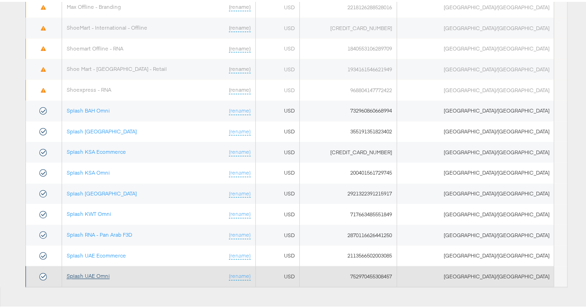 This screenshot has width=586, height=308. I want to click on a: Splash KSA Ecommerce, so click(96, 150).